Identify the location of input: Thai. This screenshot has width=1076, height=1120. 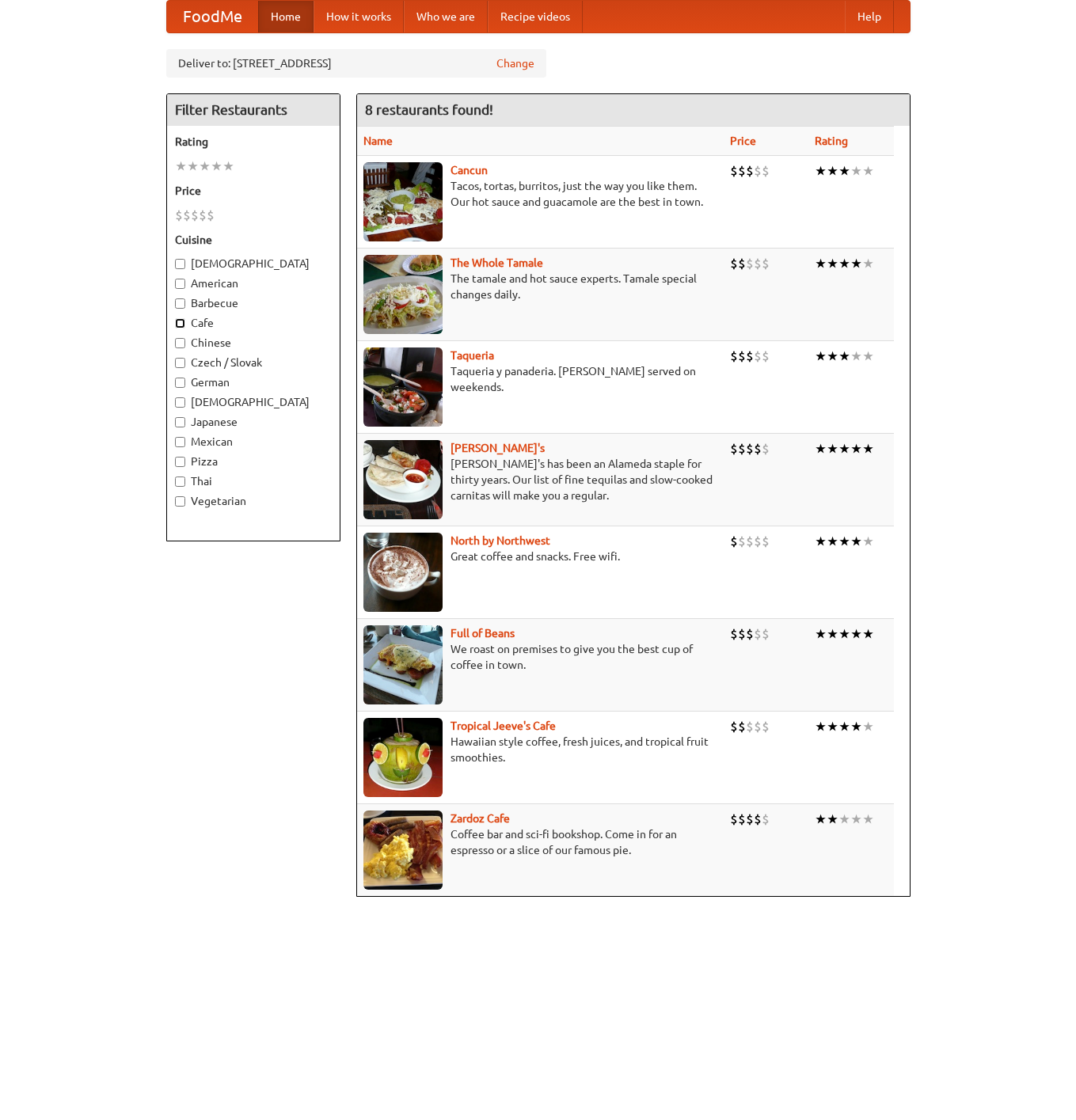
(180, 481).